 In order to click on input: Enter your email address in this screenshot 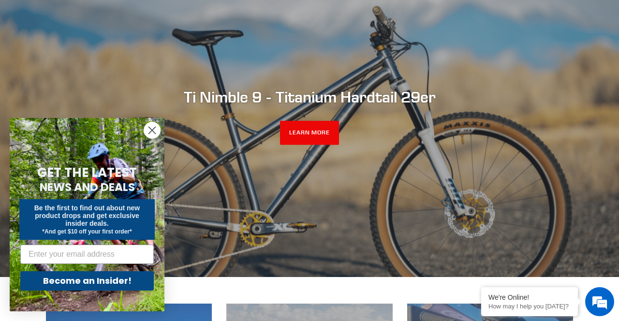, I will do `click(87, 255)`.